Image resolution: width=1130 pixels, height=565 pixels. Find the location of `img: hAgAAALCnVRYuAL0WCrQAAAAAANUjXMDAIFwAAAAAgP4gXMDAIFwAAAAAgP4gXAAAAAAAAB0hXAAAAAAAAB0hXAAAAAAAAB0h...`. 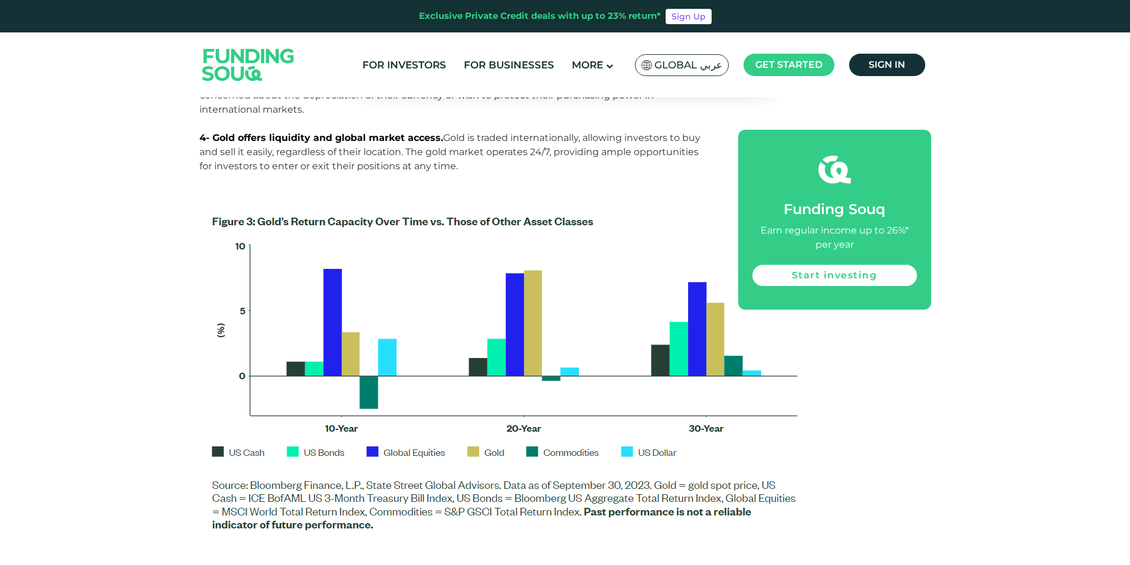

img: hAgAAALCnVRYuAL0WCrQAAAAAANUjXMDAIFwAAAAAgP4gXMDAIFwAAAAAgP4gXAAAAAAAAB0hXAAAAAAAAB0hXAAAAAAAAB0h... is located at coordinates (508, 376).